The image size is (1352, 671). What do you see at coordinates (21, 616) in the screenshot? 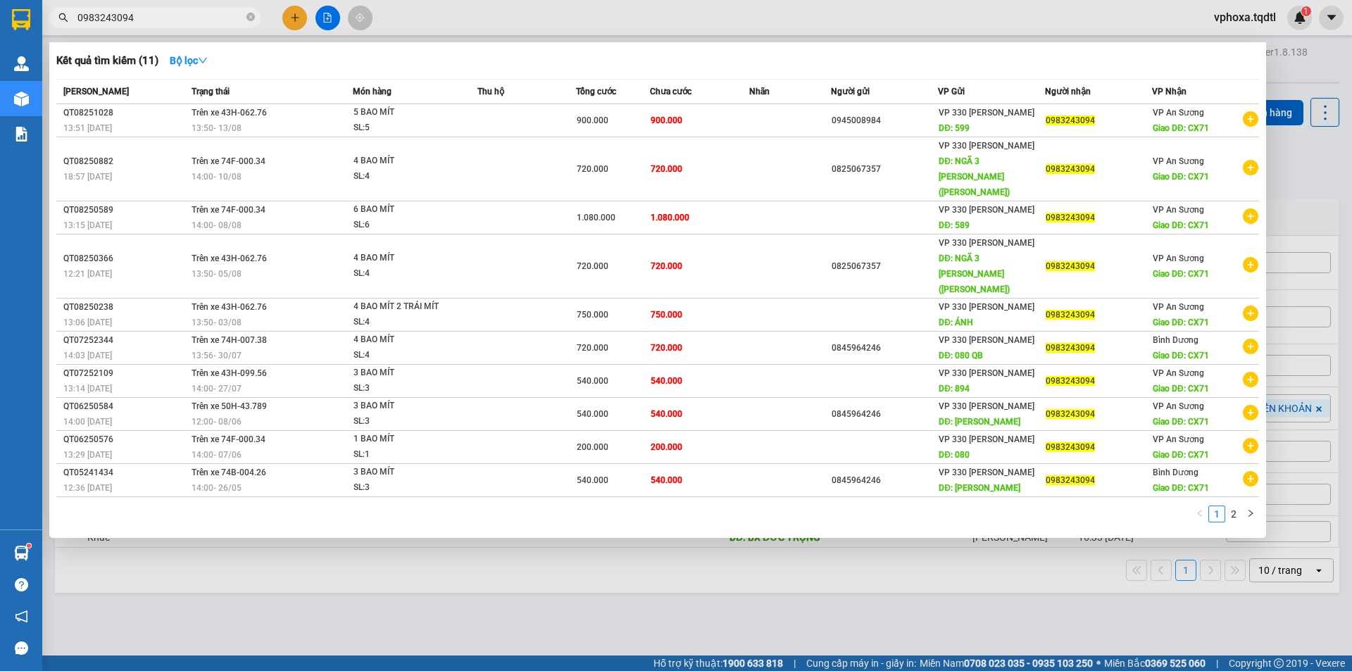
I see `span: notification` at bounding box center [21, 616].